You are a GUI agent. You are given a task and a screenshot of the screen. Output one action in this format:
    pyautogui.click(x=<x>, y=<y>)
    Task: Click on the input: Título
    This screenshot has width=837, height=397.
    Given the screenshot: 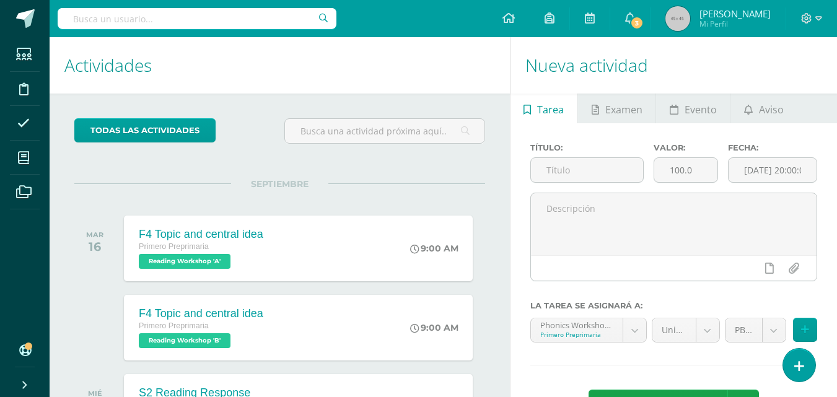 What is the action you would take?
    pyautogui.click(x=588, y=170)
    